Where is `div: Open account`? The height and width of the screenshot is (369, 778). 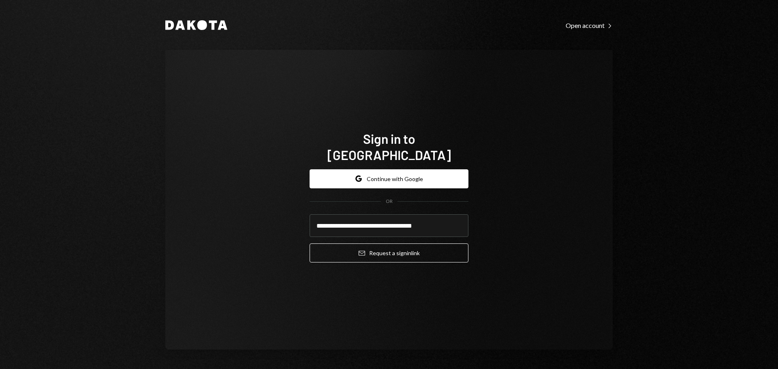
div: Open account is located at coordinates (589, 26).